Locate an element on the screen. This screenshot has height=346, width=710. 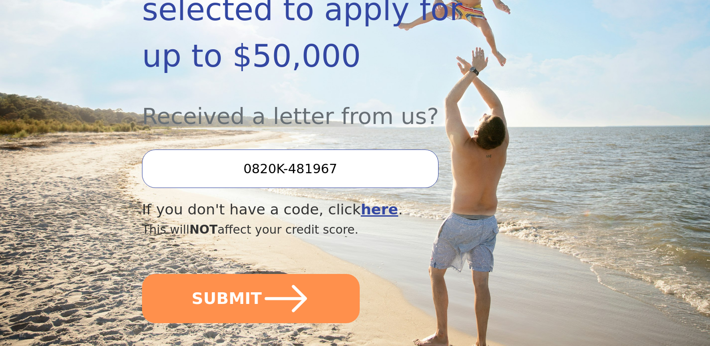
div: Received a letter from us? is located at coordinates (323, 106).